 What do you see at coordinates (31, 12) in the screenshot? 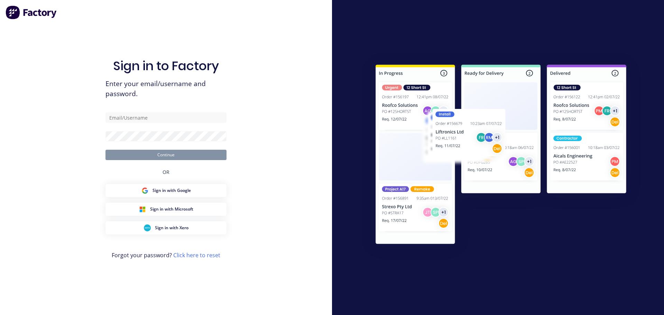
I see `img: Factory` at bounding box center [31, 12].